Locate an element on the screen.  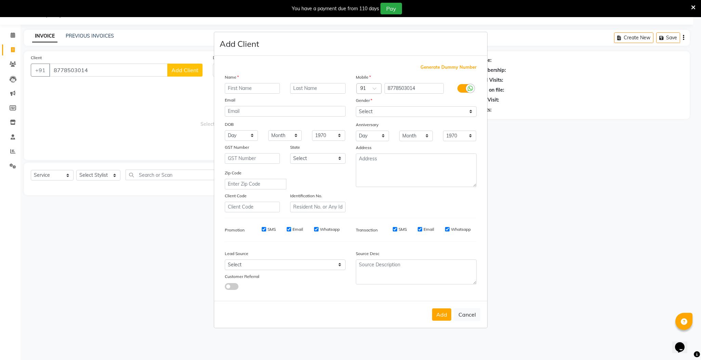
button: Add is located at coordinates (442, 315).